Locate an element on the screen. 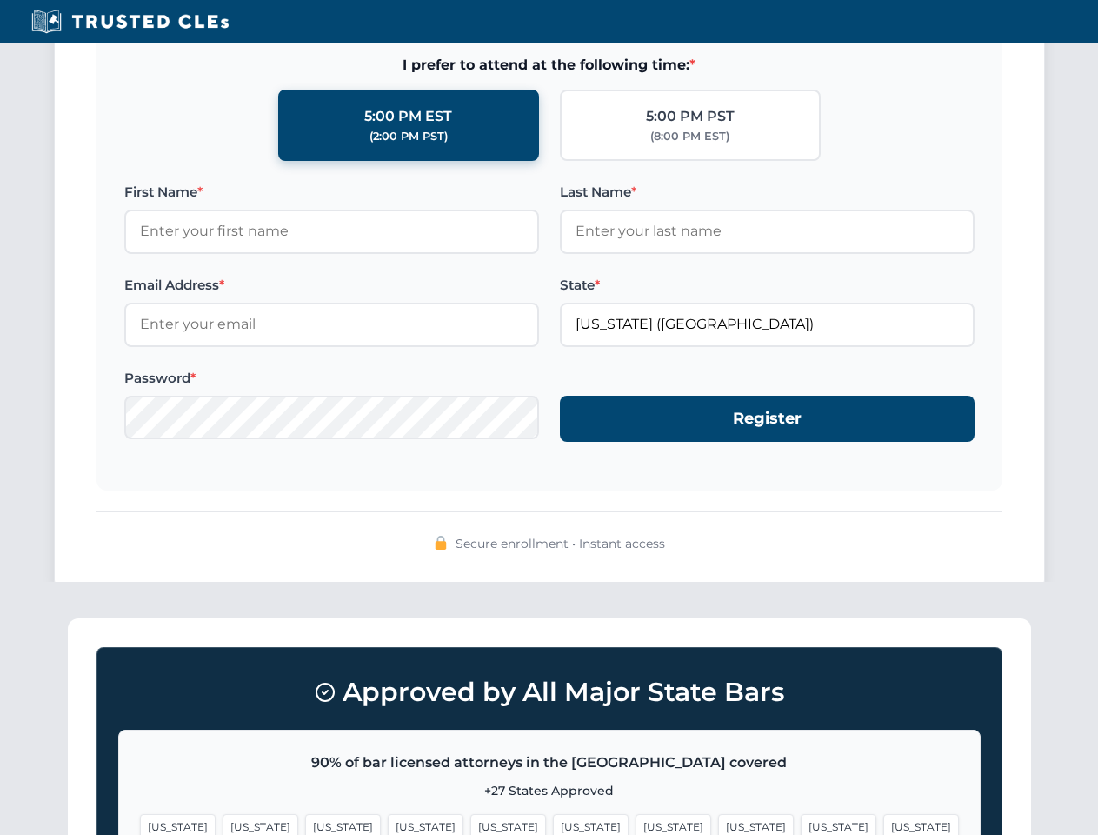 The image size is (1098, 835). span: I prefer to attend at the following time: is located at coordinates (550, 65).